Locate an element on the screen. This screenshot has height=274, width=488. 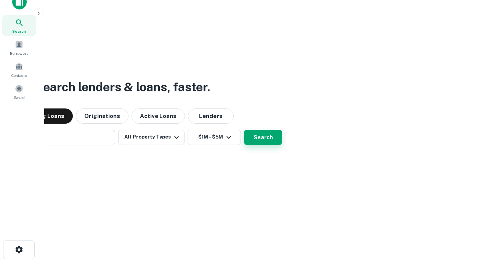
button: Active Loans is located at coordinates (158, 116).